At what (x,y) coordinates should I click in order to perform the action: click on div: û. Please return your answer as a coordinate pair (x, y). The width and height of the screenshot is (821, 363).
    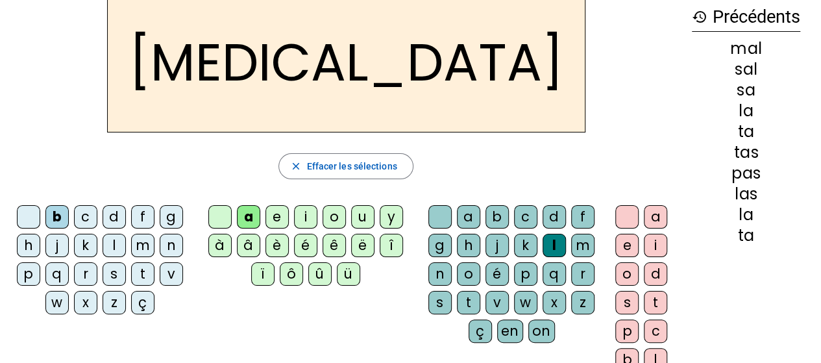
    Looking at the image, I should click on (320, 274).